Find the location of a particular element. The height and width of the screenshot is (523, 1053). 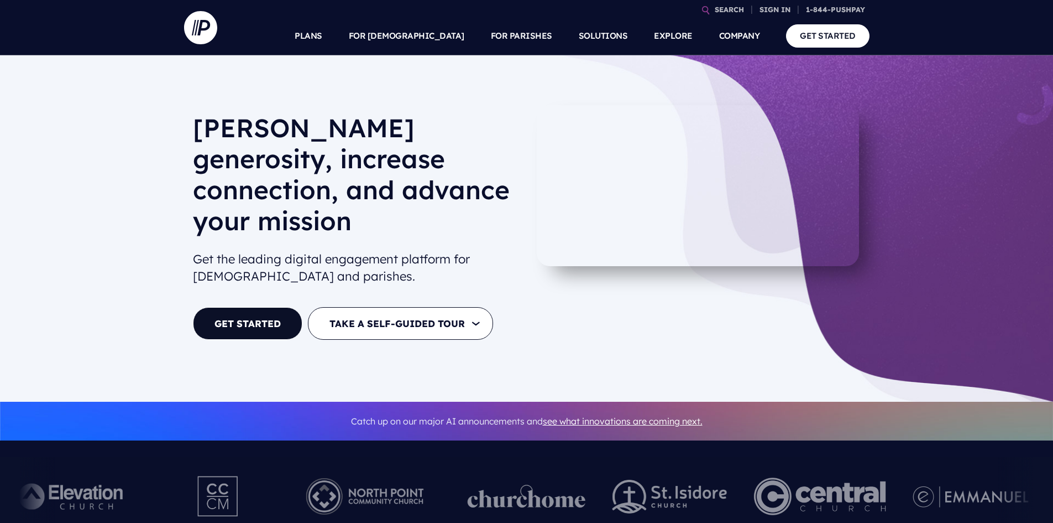

img: pp_logos_2 is located at coordinates (670, 496).